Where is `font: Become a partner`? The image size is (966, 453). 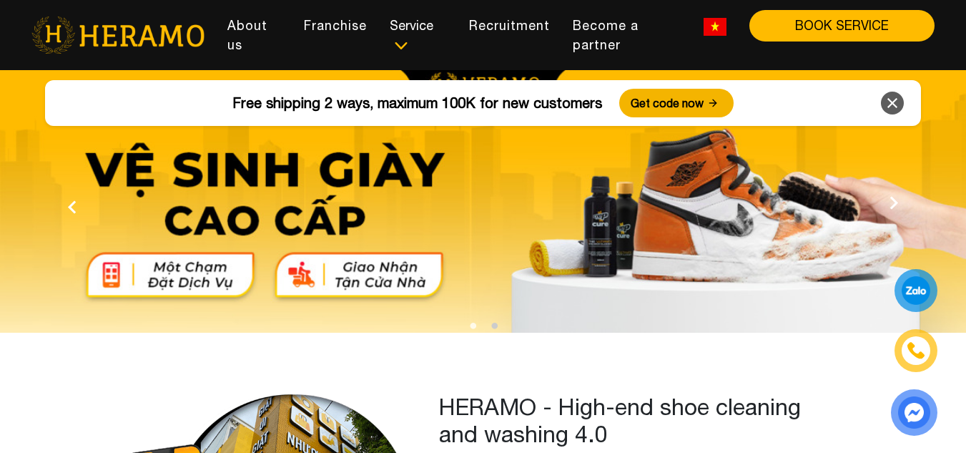 font: Become a partner is located at coordinates (606, 35).